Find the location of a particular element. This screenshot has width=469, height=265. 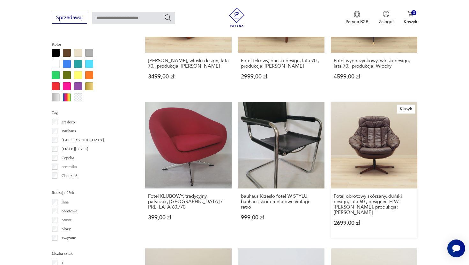

p: Tag is located at coordinates (91, 113).